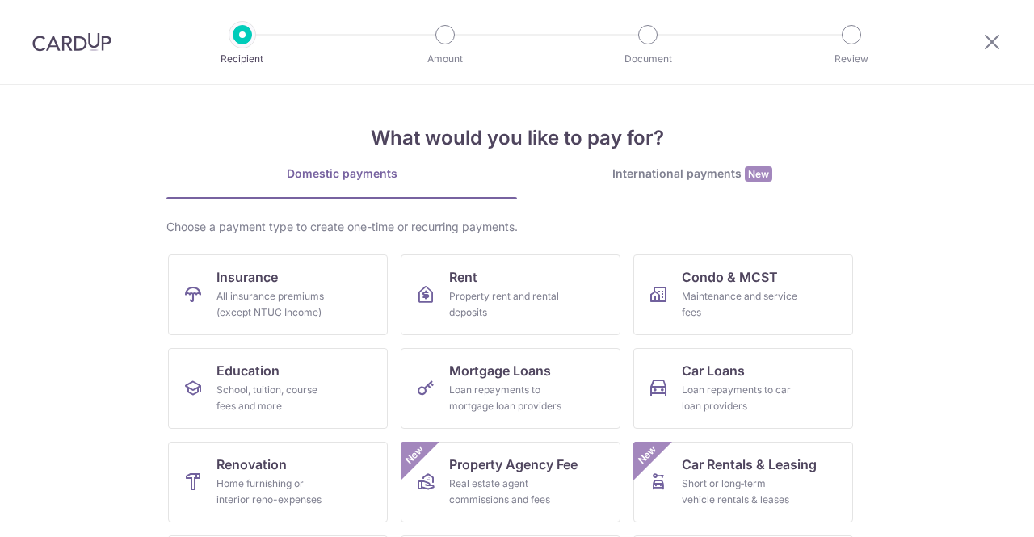  Describe the element at coordinates (507, 304) in the screenshot. I see `div: Property rent and rental deposits` at that location.